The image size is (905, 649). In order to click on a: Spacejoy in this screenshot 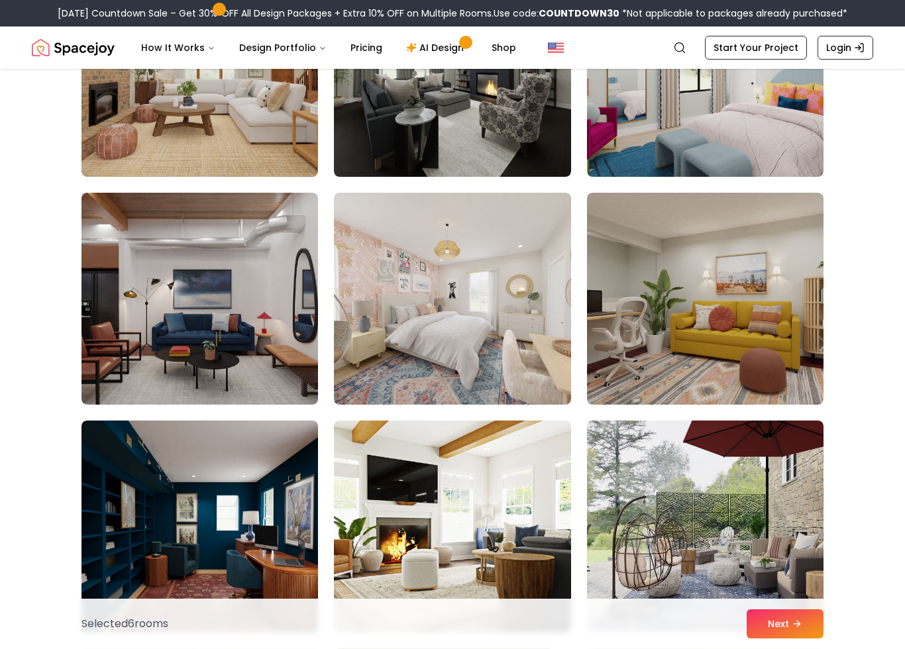, I will do `click(73, 48)`.